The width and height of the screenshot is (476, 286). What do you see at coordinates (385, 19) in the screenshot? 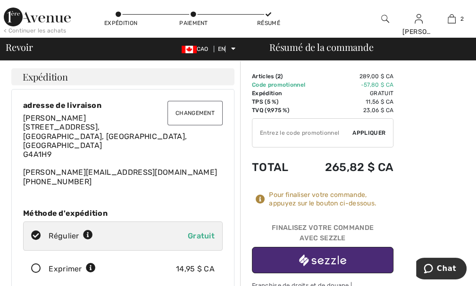
I see `img: rechercher sur le site` at bounding box center [385, 19].